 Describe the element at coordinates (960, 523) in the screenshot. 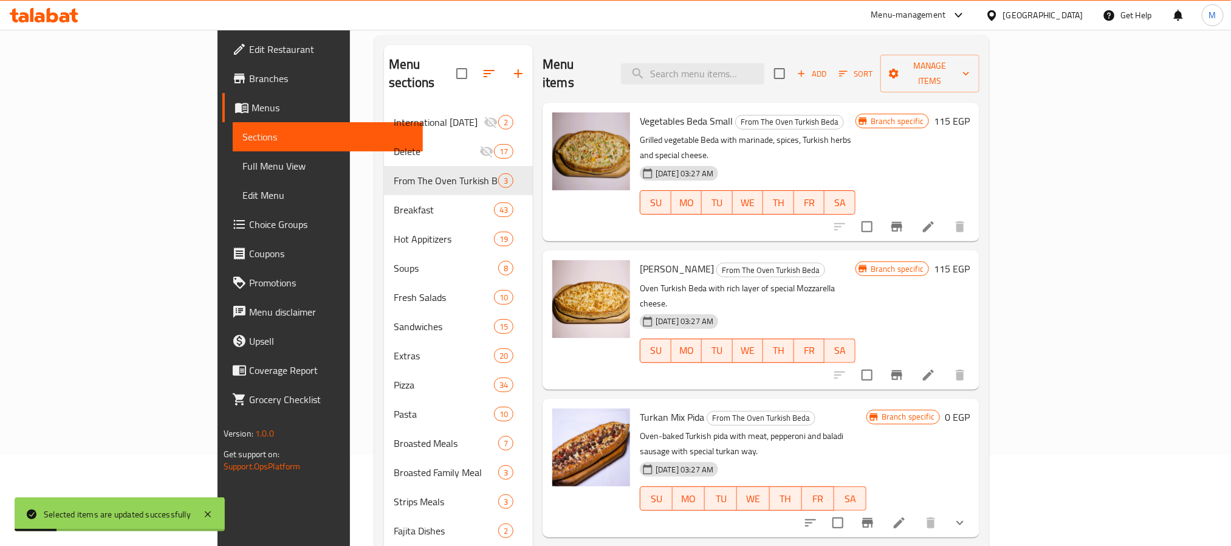

I see `button: show more` at that location.